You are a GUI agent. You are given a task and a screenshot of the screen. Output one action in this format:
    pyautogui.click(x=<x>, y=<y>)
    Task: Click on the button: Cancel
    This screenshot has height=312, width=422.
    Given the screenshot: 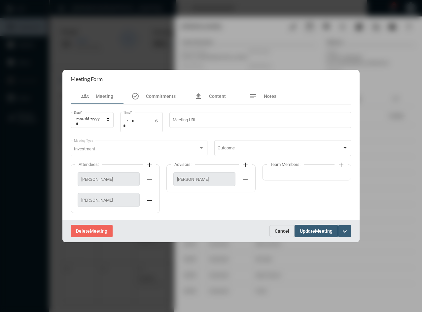 What is the action you would take?
    pyautogui.click(x=282, y=231)
    